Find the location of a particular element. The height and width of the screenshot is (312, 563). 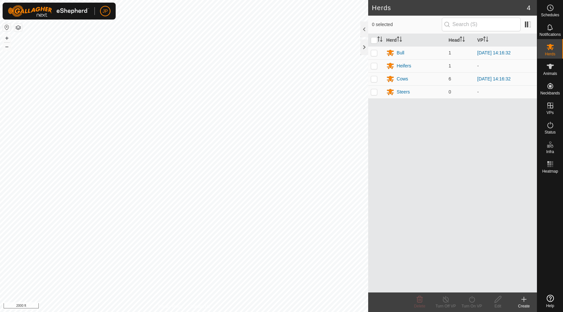

span: Herds is located at coordinates (550, 54).